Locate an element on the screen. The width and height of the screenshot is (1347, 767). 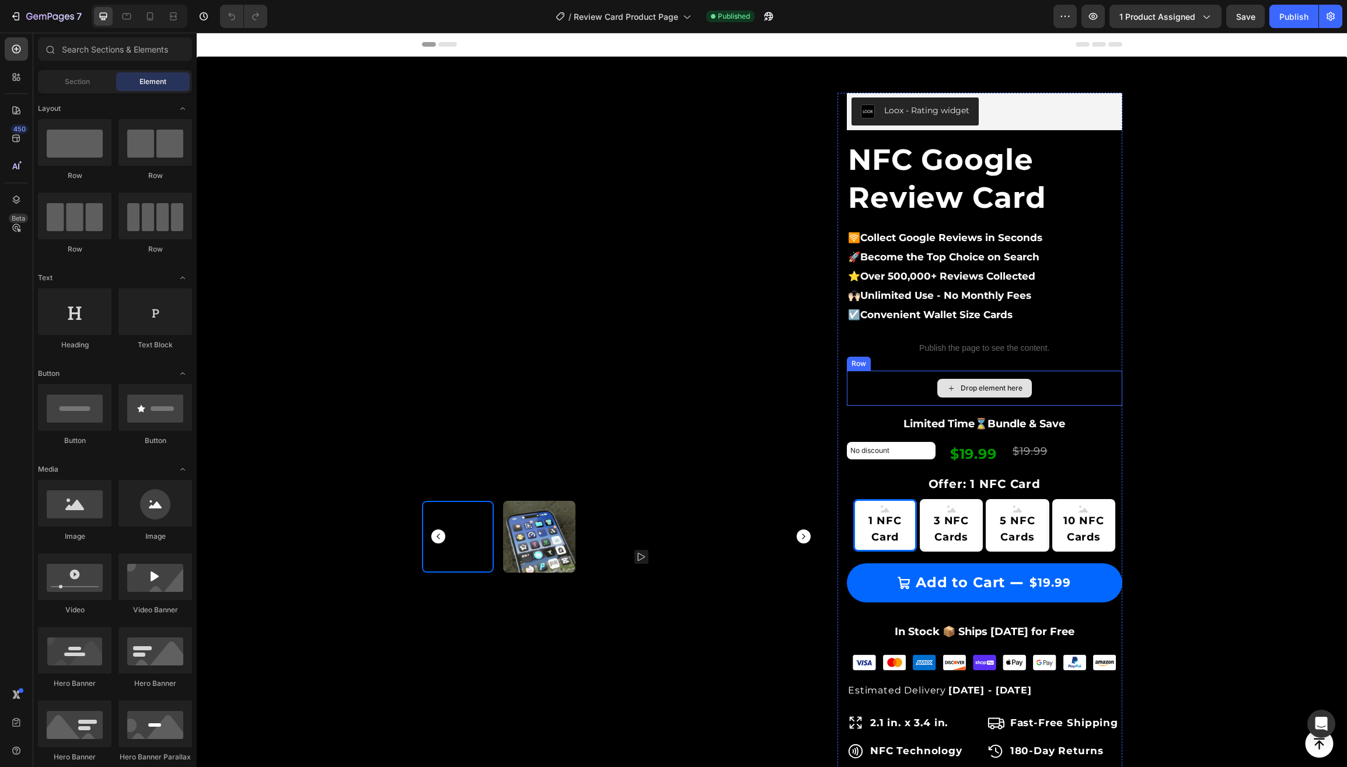
span: Text is located at coordinates (45, 278).